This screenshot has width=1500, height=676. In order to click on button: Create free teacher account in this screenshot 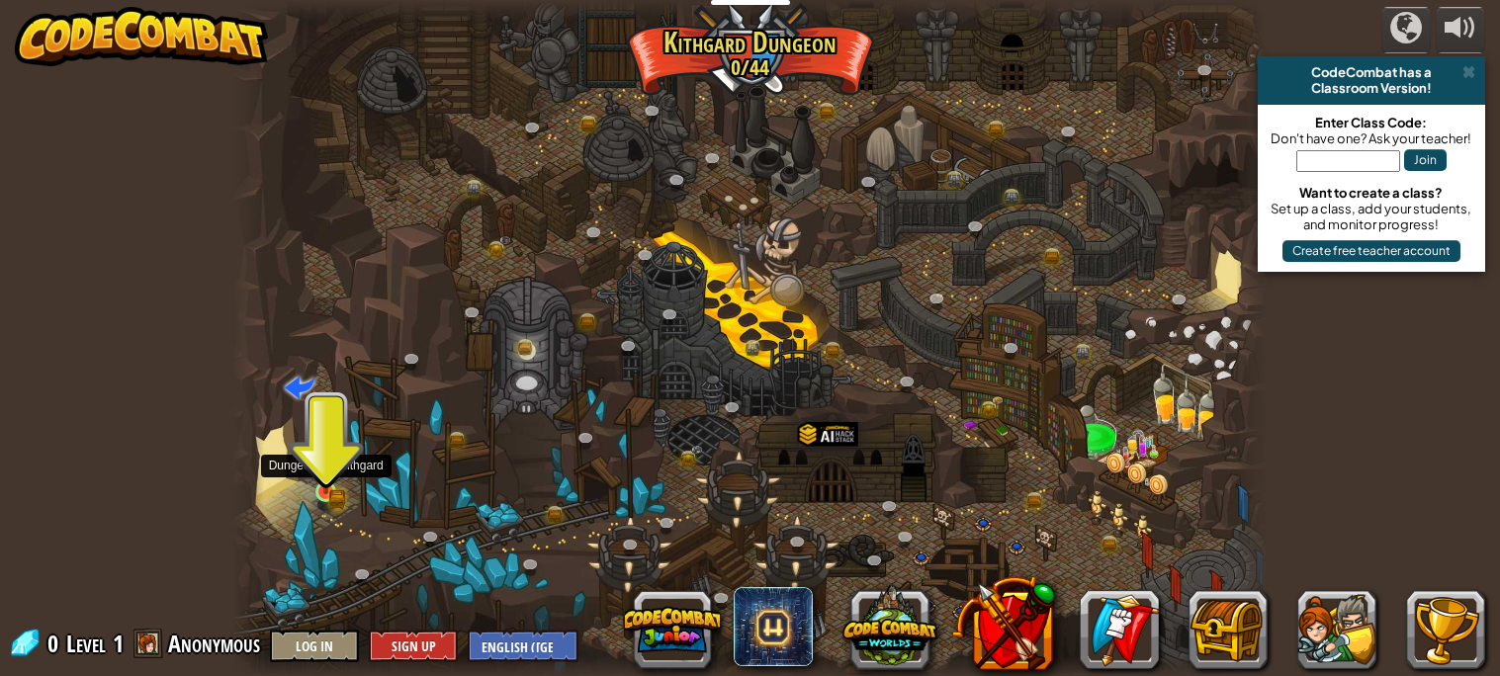, I will do `click(1371, 251)`.